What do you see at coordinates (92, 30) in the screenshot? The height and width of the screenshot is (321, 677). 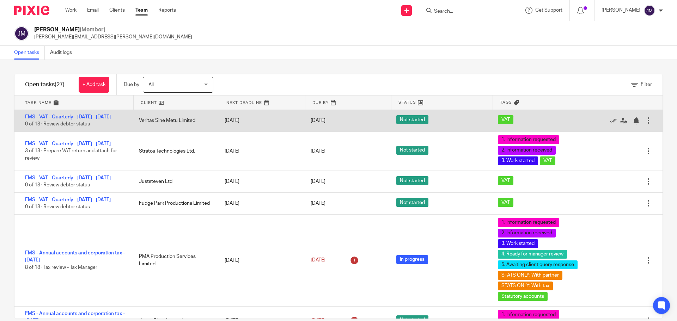 I see `span: (Member)` at bounding box center [92, 30].